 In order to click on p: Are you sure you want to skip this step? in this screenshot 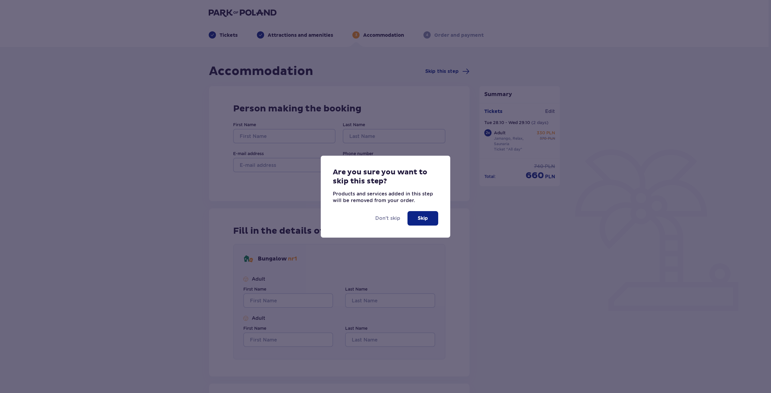, I will do `click(386, 177)`.